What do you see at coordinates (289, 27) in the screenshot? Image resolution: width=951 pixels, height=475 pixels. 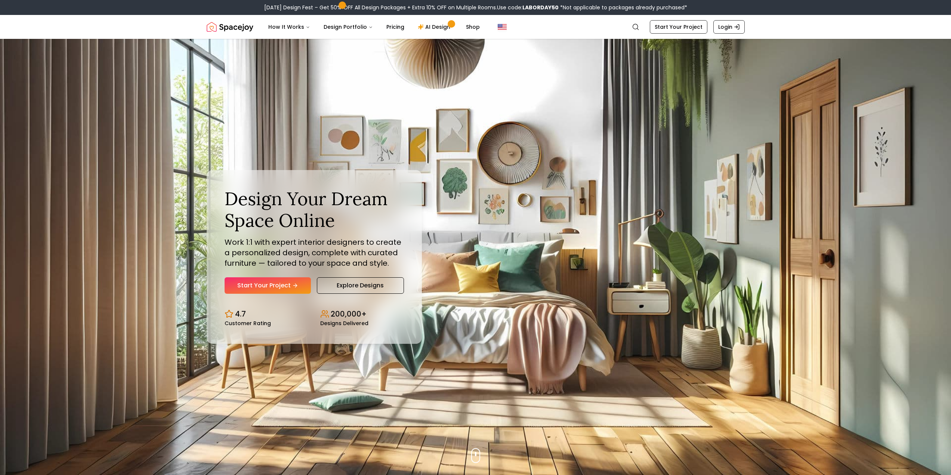 I see `button: How It Works` at bounding box center [289, 27].